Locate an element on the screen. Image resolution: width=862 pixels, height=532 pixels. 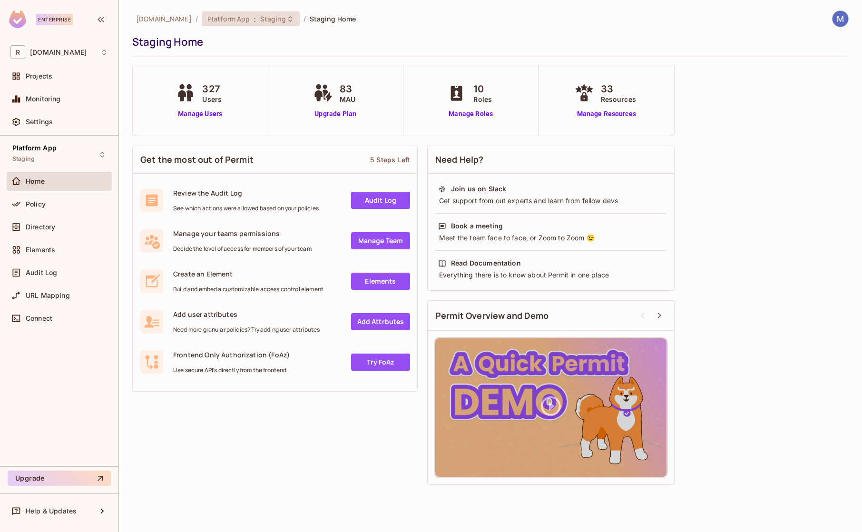
div: Enterprise is located at coordinates (54, 20).